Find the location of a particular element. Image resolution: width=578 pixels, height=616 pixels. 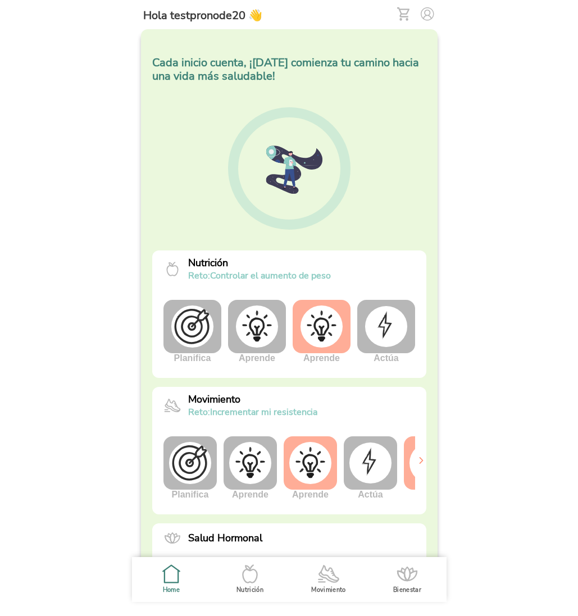

p: Nutrición is located at coordinates (259, 263).